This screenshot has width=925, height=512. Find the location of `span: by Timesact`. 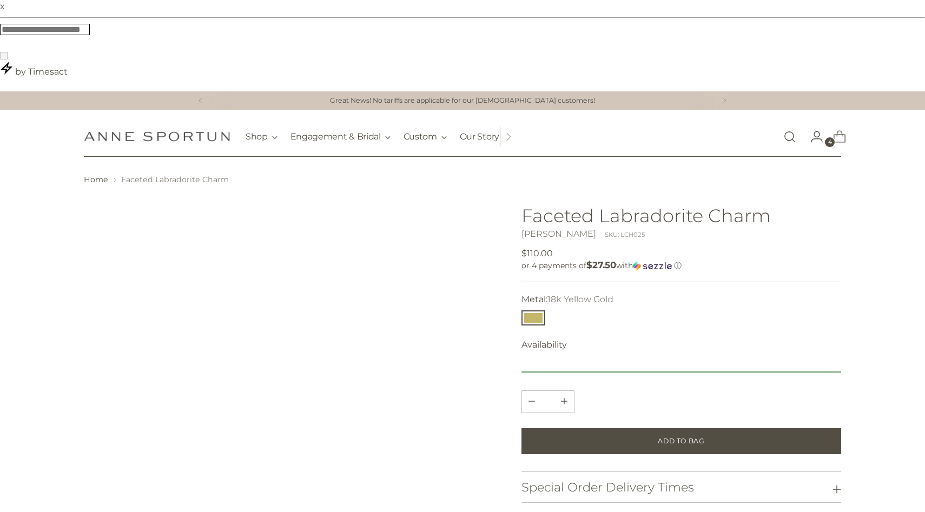

span: by Timesact is located at coordinates (41, 71).